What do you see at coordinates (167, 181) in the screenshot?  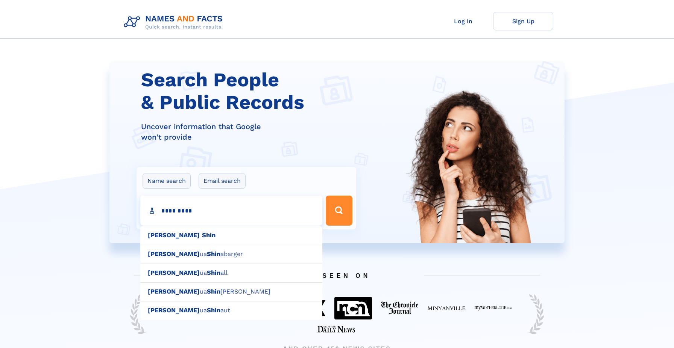 I see `label: Name search` at bounding box center [167, 181].